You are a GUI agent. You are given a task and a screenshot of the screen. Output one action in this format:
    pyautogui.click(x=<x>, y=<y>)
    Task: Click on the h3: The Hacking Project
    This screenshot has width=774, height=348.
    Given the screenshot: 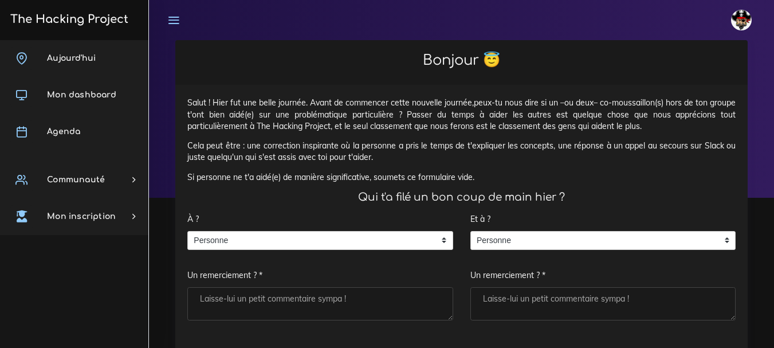 What is the action you would take?
    pyautogui.click(x=68, y=19)
    